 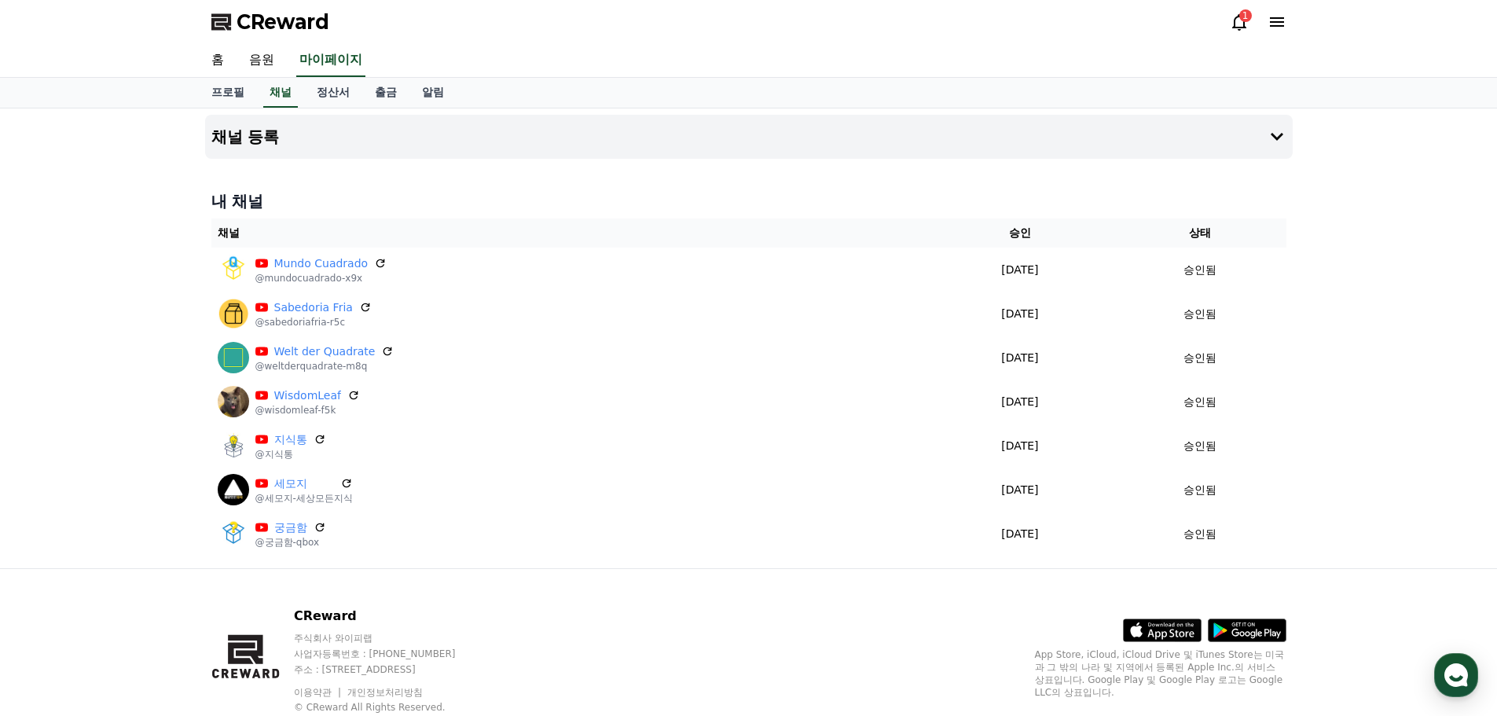 What do you see at coordinates (749, 137) in the screenshot?
I see `button: 채널 등록` at bounding box center [749, 137].